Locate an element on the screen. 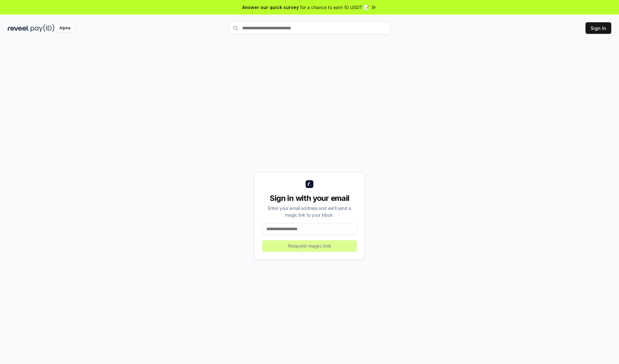  img: reveel_dark is located at coordinates (18, 28).